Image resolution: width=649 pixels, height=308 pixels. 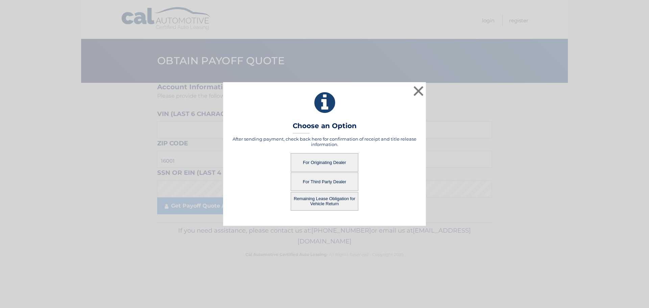 I want to click on button: Remaining Lease Obligation for Vehicle Return, so click(x=324, y=201).